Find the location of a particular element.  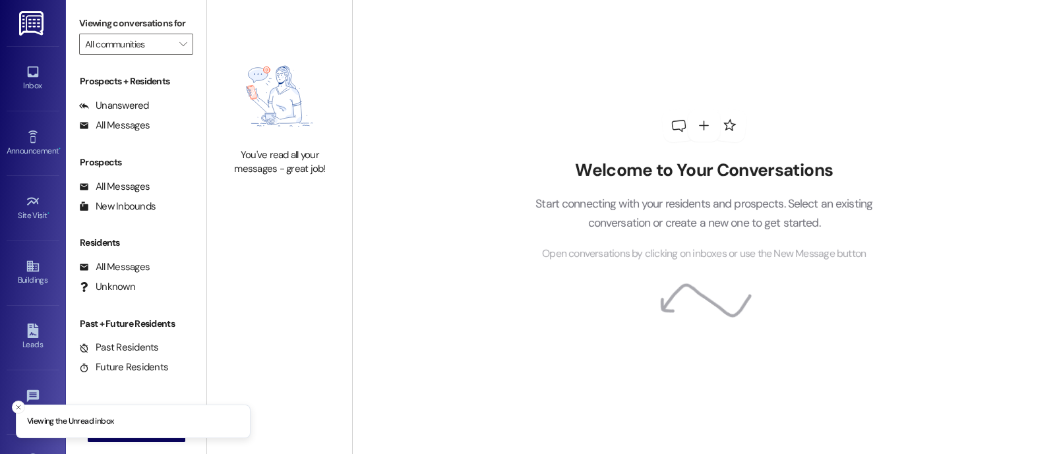

img: empty-state is located at coordinates (280, 96).